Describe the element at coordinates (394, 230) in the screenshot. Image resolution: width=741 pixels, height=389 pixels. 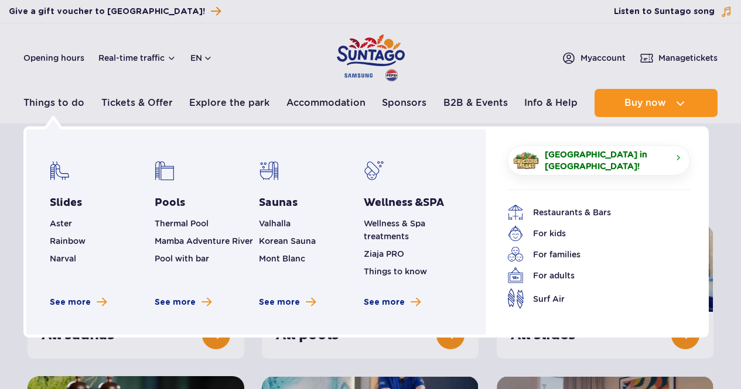
I see `a: Wellness & Spa treatments` at that location.